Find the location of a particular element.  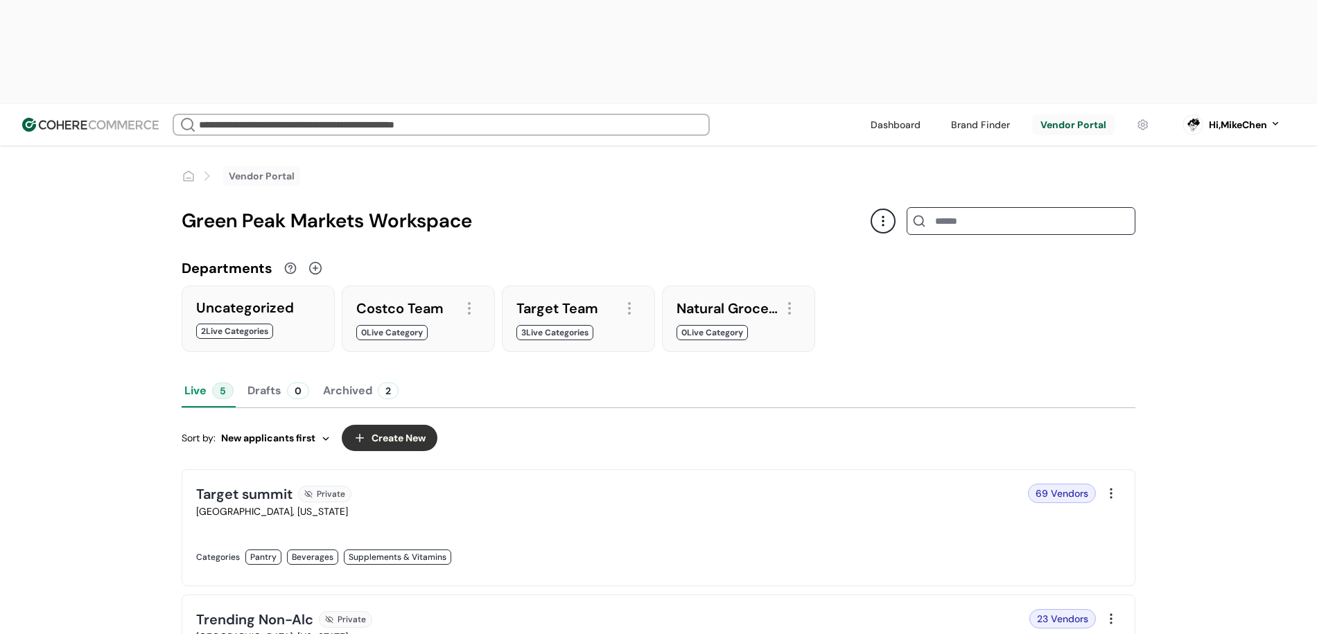

div: 23 Vendors is located at coordinates (1063, 619).